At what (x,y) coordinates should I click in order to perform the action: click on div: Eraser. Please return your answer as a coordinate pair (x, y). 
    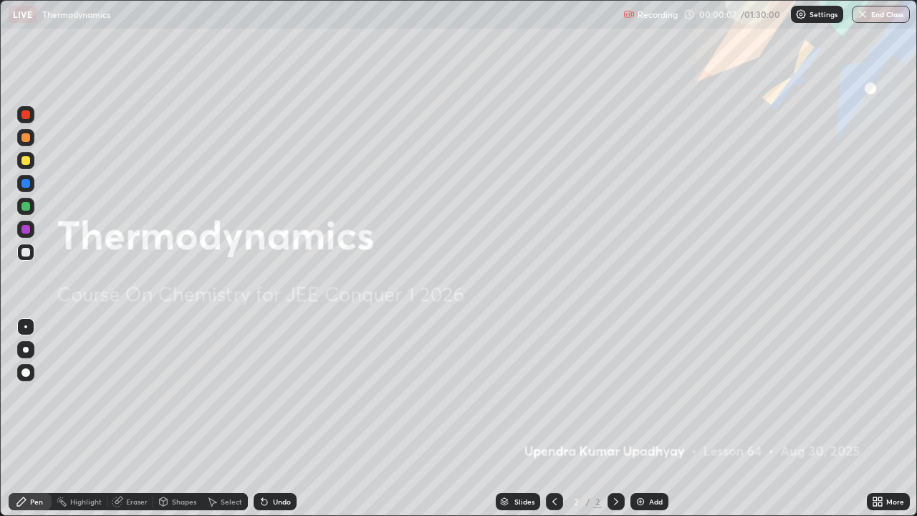
    Looking at the image, I should click on (137, 502).